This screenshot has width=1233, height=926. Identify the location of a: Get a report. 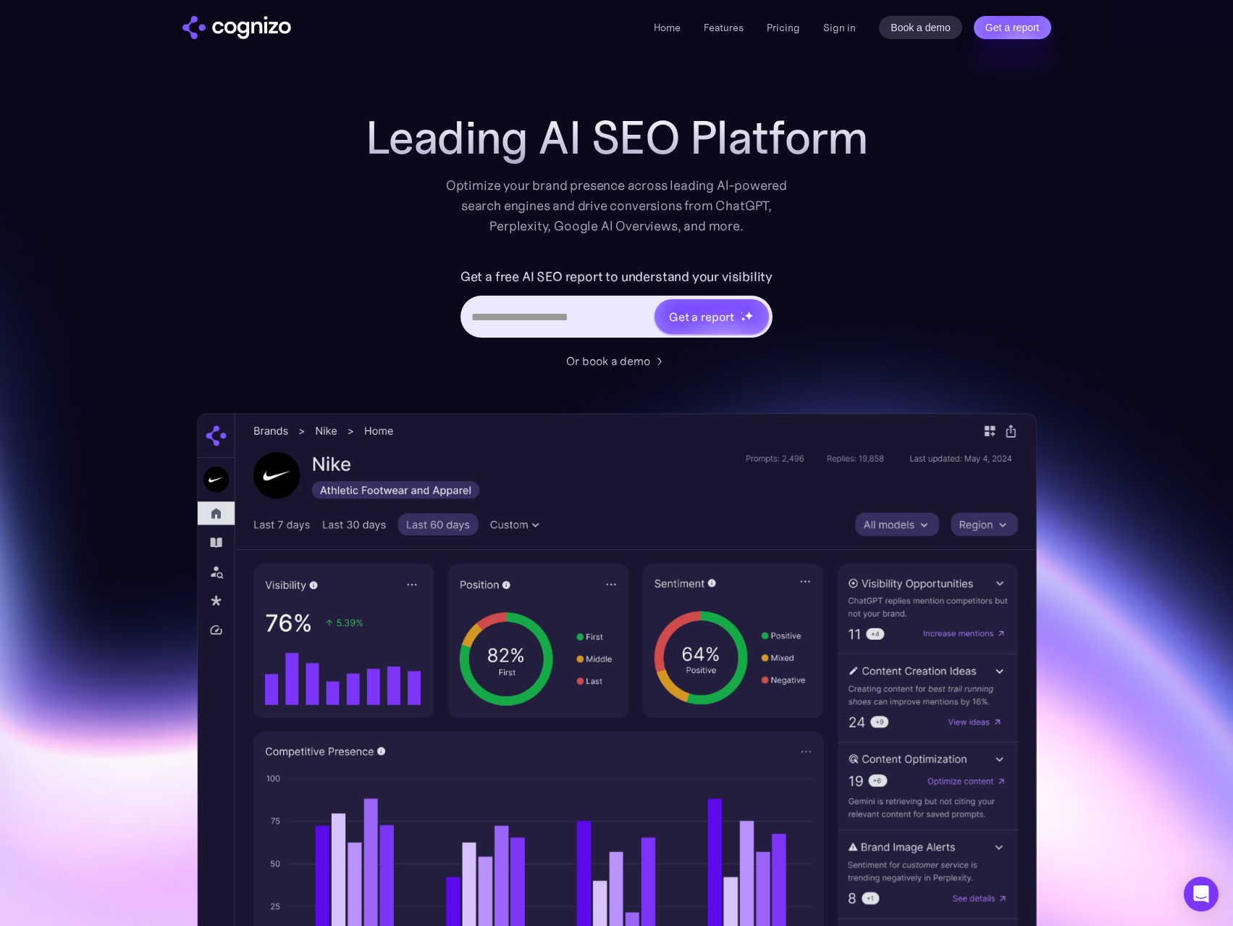
(1013, 28).